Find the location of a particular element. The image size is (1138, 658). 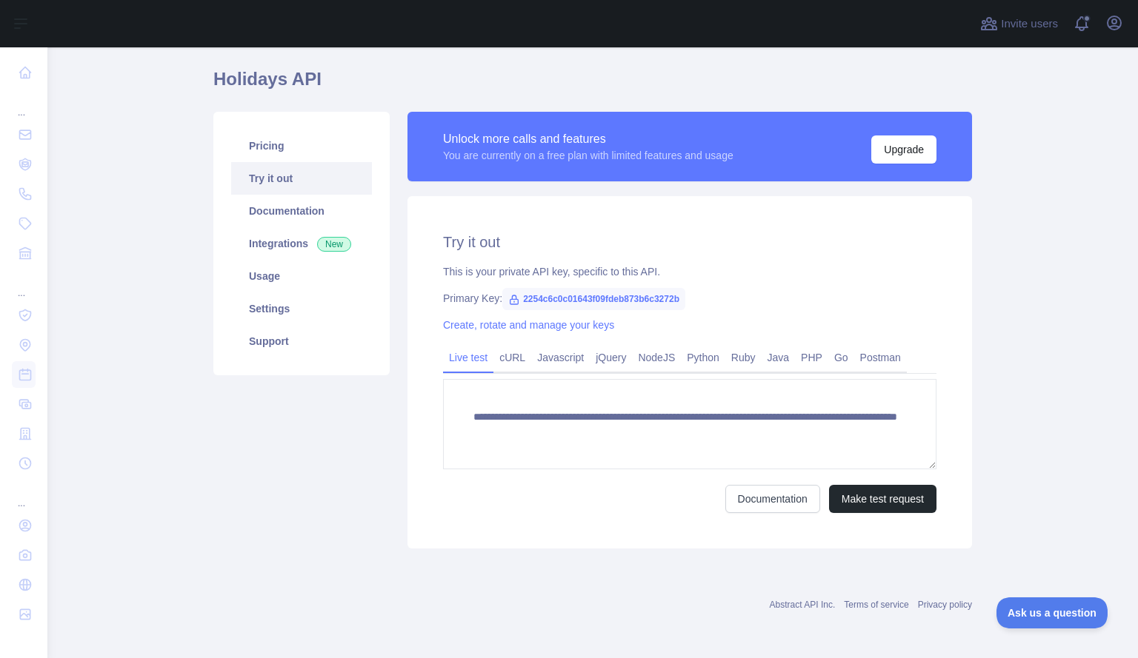

a: Create, rotate and manage your keys is located at coordinates (528, 325).